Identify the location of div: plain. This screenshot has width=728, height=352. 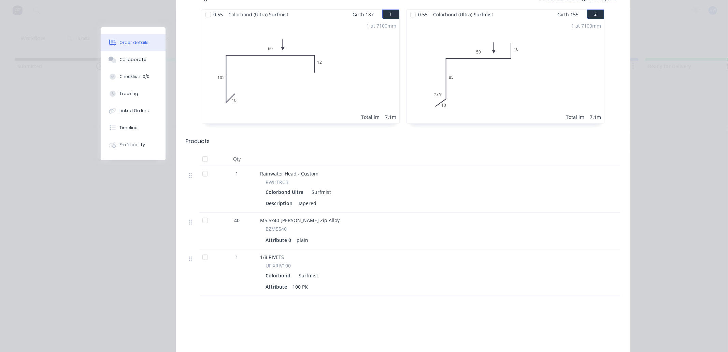
(303, 240).